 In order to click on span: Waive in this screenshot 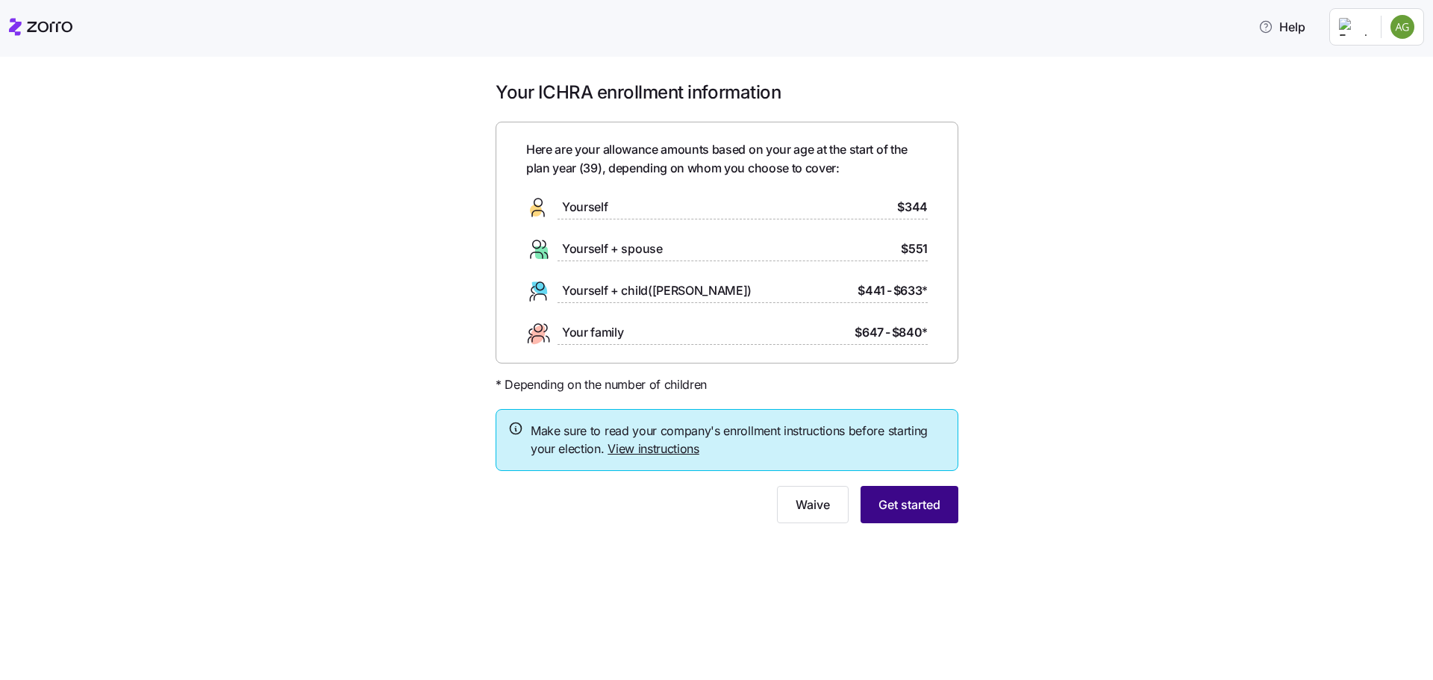, I will do `click(813, 505)`.